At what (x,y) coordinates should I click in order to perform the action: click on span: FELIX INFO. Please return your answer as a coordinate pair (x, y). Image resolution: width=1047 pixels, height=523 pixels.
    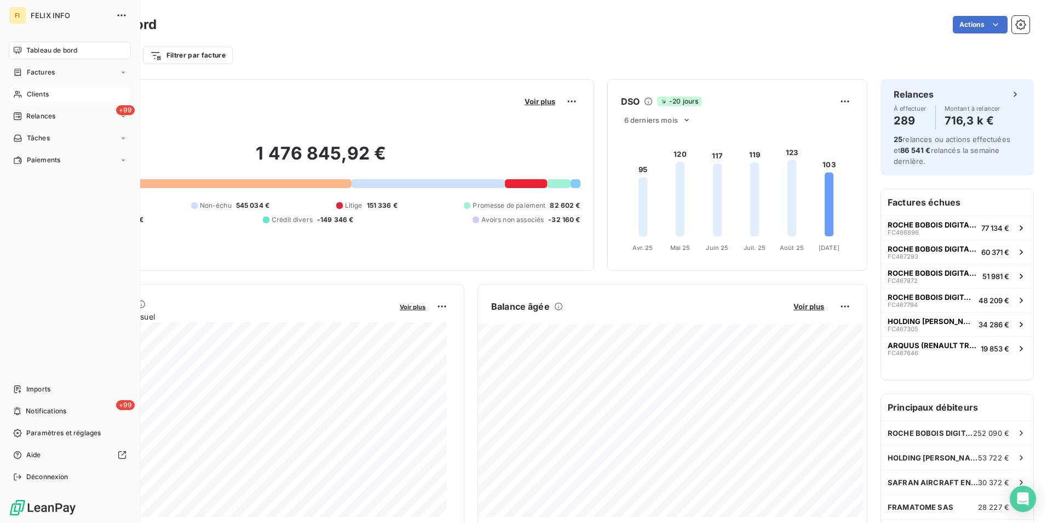
    Looking at the image, I should click on (70, 15).